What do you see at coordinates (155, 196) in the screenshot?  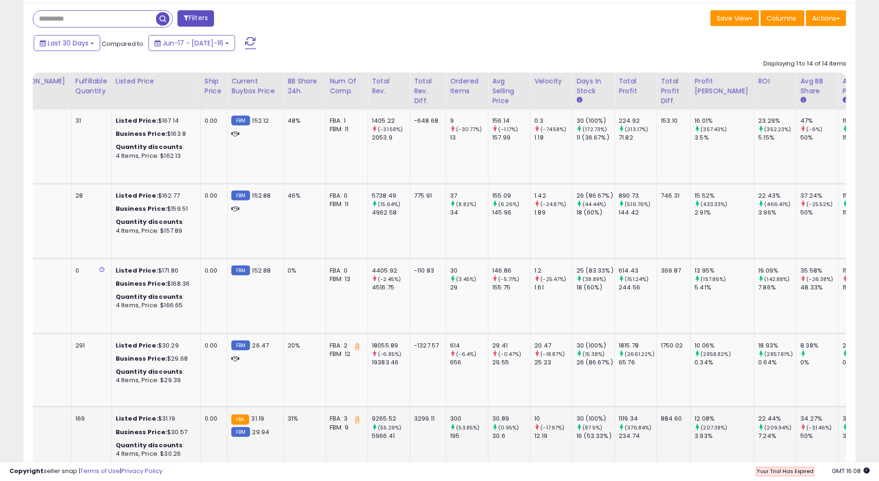 I see `div: $162.77` at bounding box center [155, 196].